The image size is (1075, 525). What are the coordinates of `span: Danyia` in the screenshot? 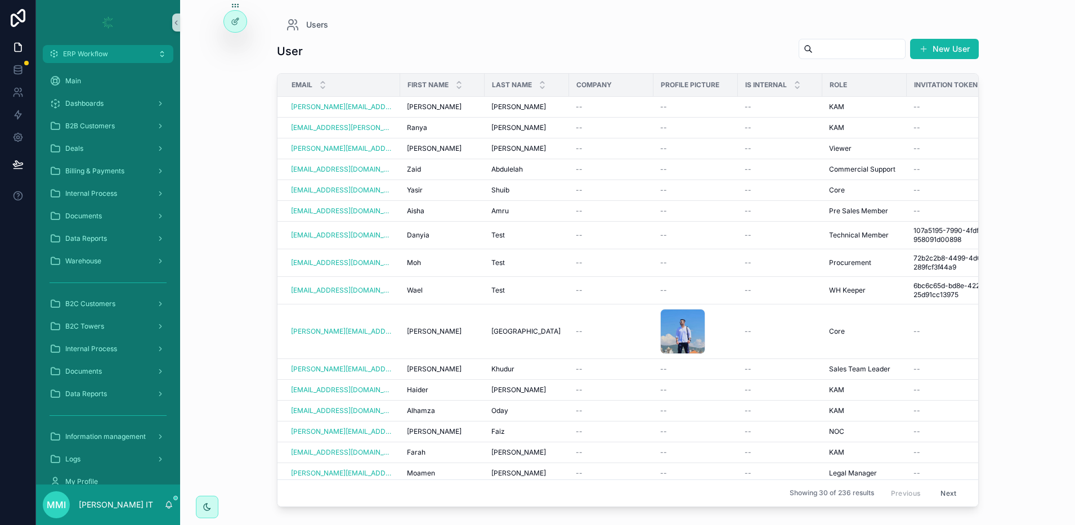 It's located at (418, 235).